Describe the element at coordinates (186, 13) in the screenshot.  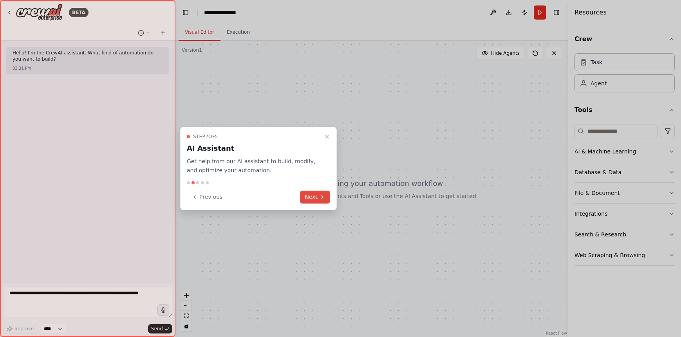
I see `button: Hide left sidebar` at that location.